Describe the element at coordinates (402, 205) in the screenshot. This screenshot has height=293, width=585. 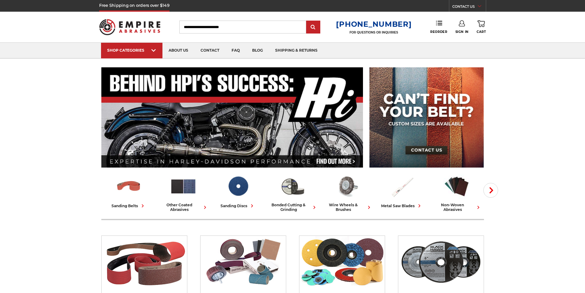
I see `div: metal saw blades` at that location.